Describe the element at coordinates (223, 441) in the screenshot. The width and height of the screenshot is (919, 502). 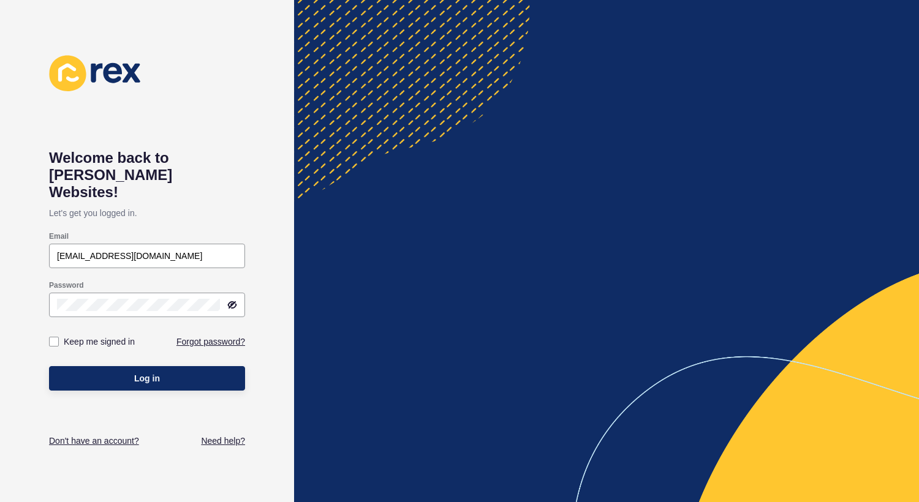
I see `a: Need help?` at that location.